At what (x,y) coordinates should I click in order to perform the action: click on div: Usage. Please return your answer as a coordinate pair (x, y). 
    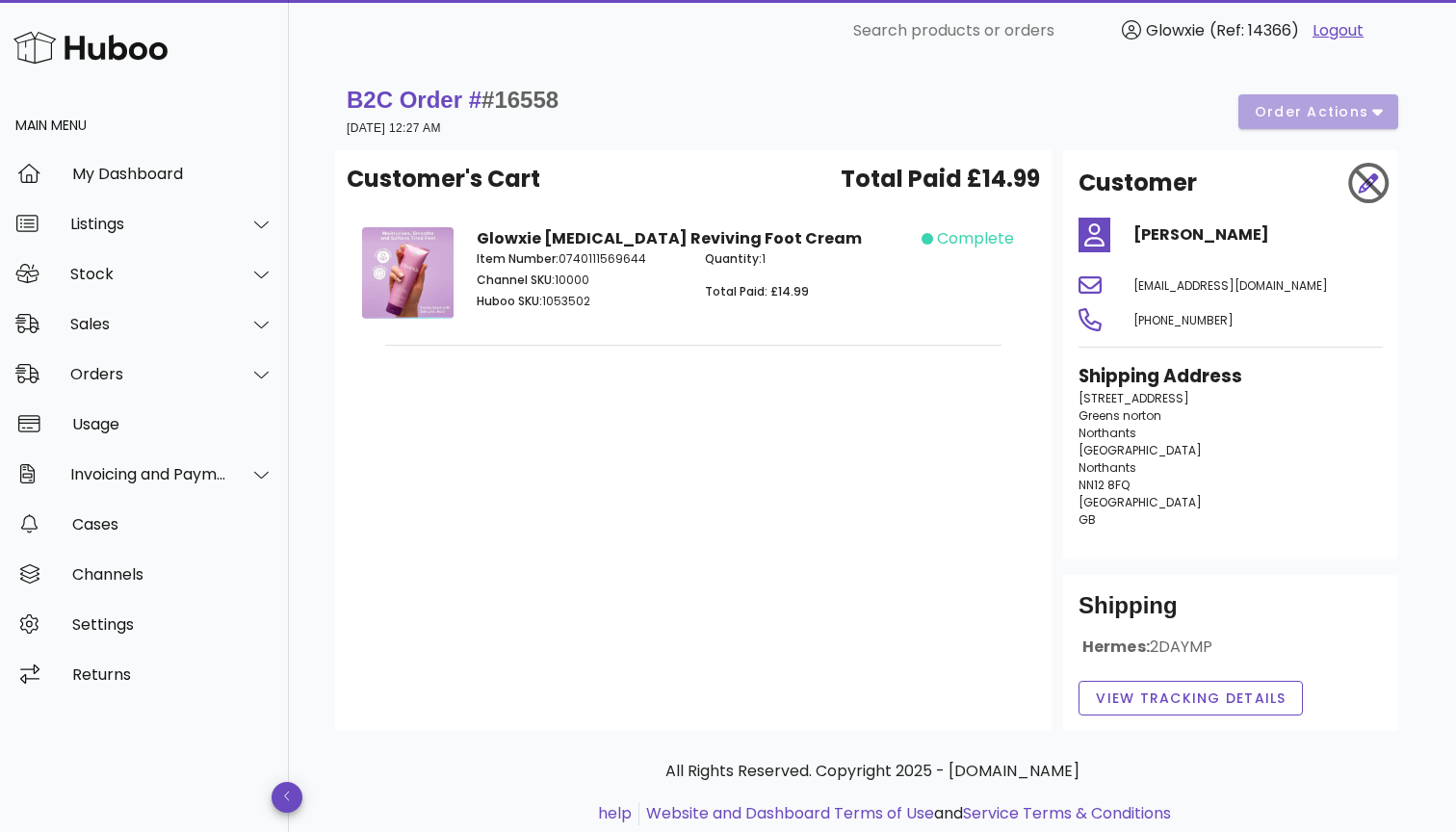
    Looking at the image, I should click on (173, 424).